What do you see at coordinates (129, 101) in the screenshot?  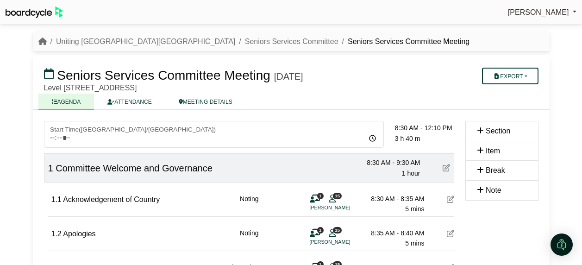 I see `a: ATTENDANCE` at bounding box center [129, 101].